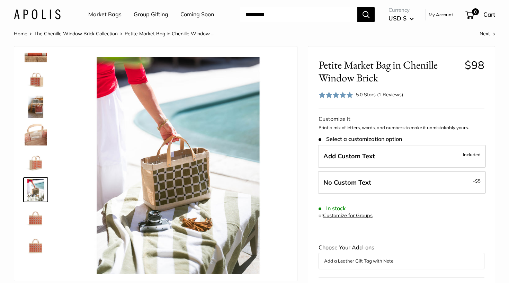  Describe the element at coordinates (37, 14) in the screenshot. I see `img: Apolis` at that location.